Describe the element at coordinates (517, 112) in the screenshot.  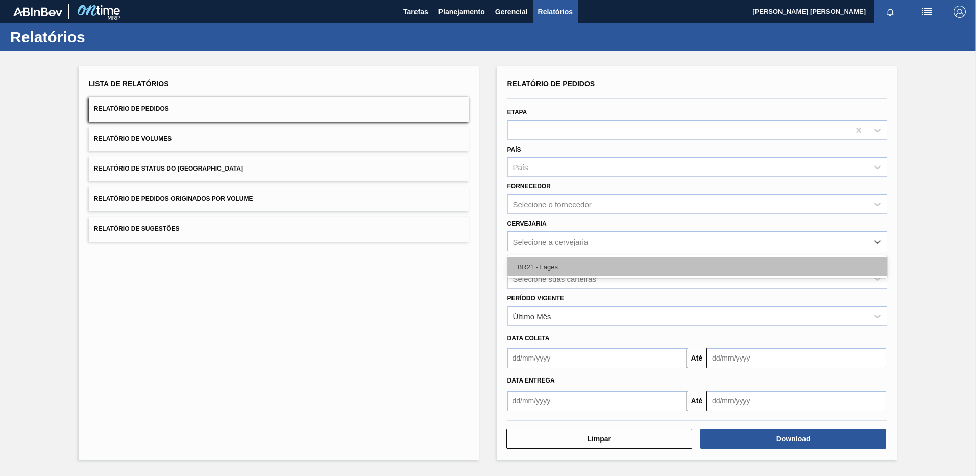
I see `label: Etapa` at that location.